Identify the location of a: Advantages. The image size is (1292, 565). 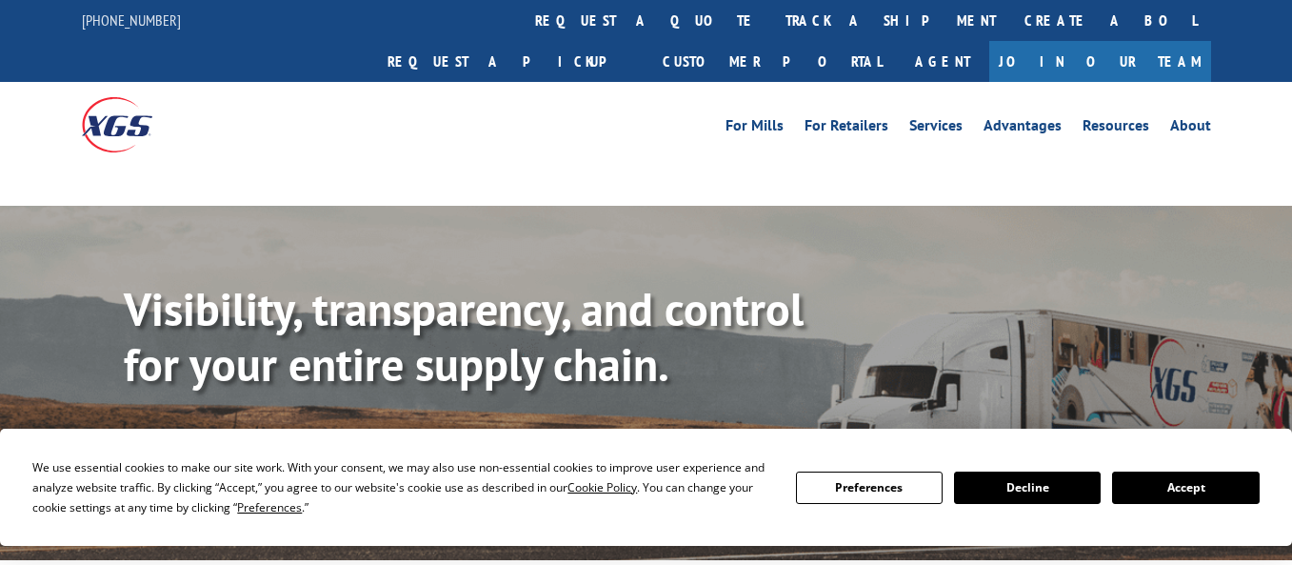
(1023, 129).